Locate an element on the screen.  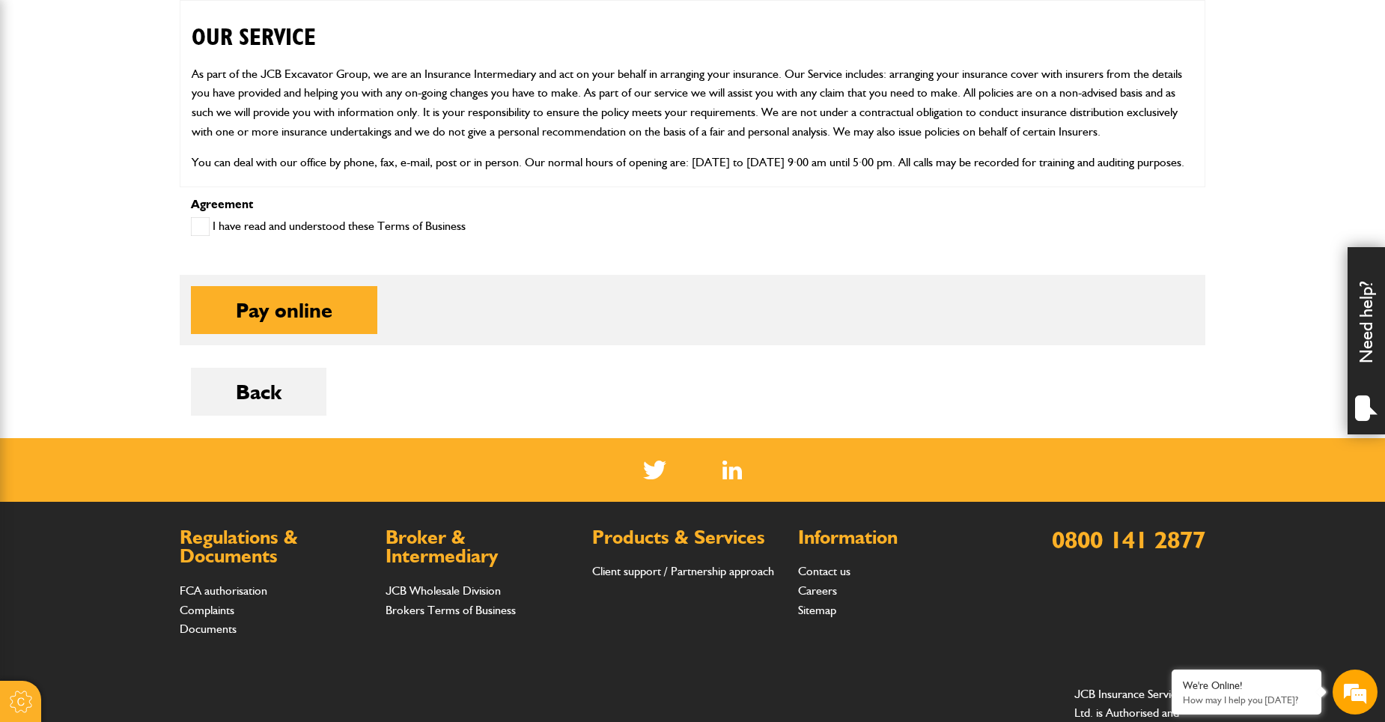
button: Back is located at coordinates (258, 392).